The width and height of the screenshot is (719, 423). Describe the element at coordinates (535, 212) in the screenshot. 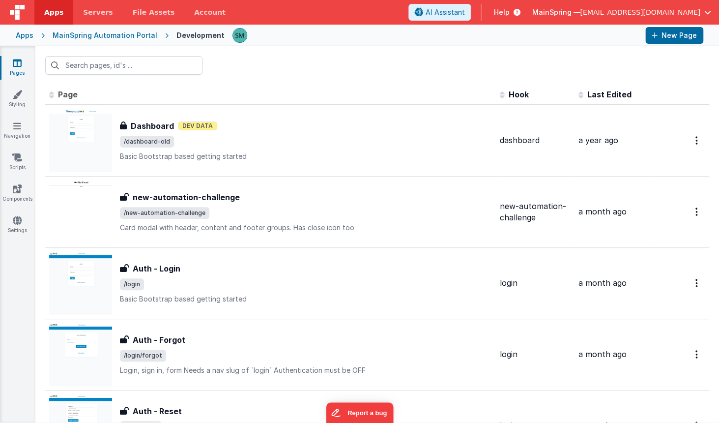

I see `div: new-automation-challenge` at that location.